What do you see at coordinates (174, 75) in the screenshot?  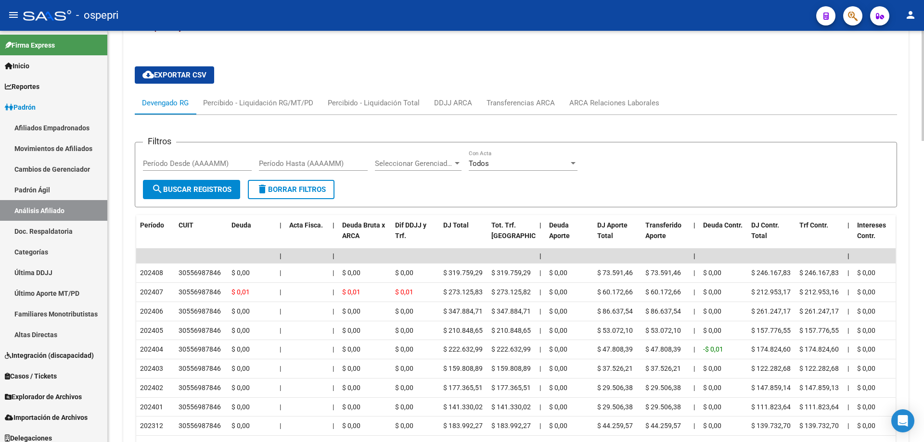 I see `span: Exportar CSV` at bounding box center [174, 75].